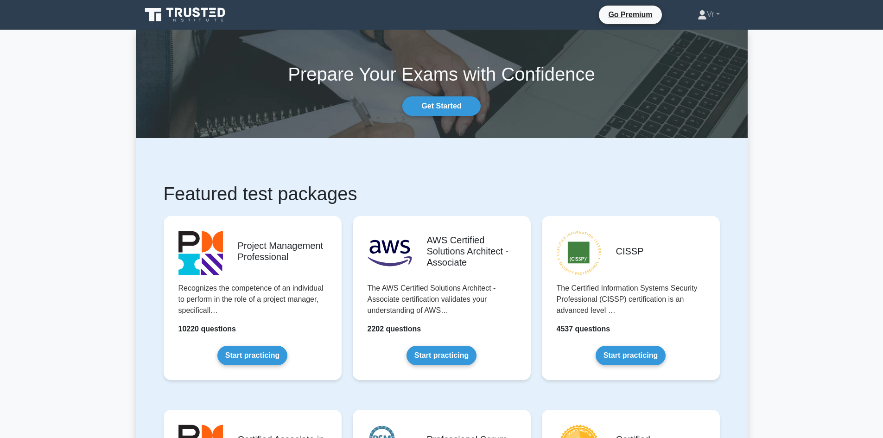 This screenshot has width=883, height=438. What do you see at coordinates (442, 194) in the screenshot?
I see `h1: Featured test packages` at bounding box center [442, 194].